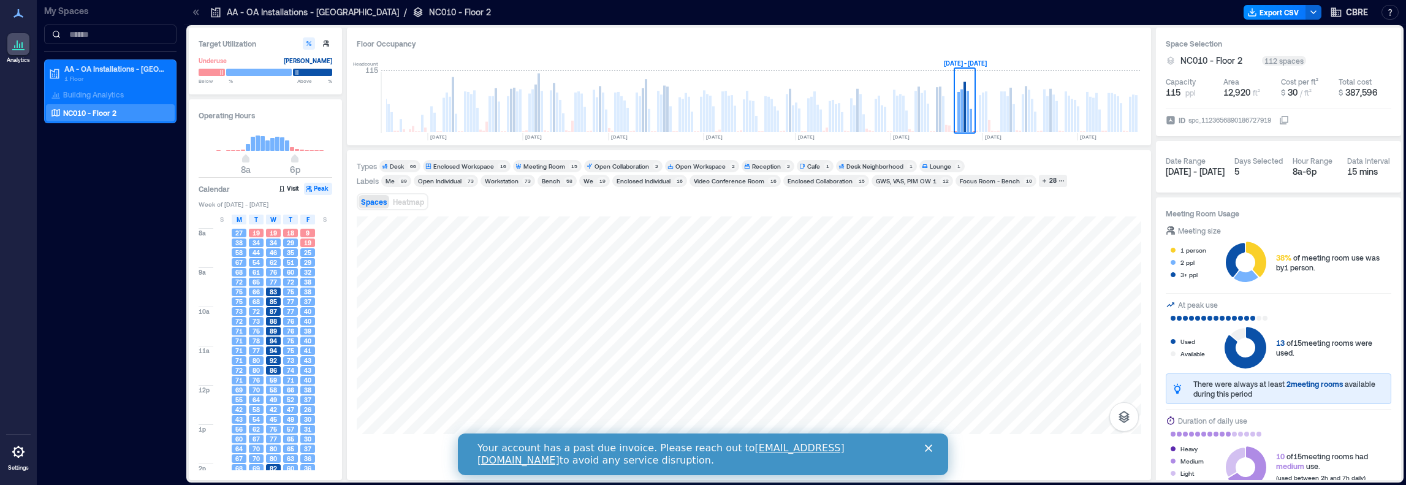  I want to click on button: IDspc_1123656890186727919, so click(1284, 120).